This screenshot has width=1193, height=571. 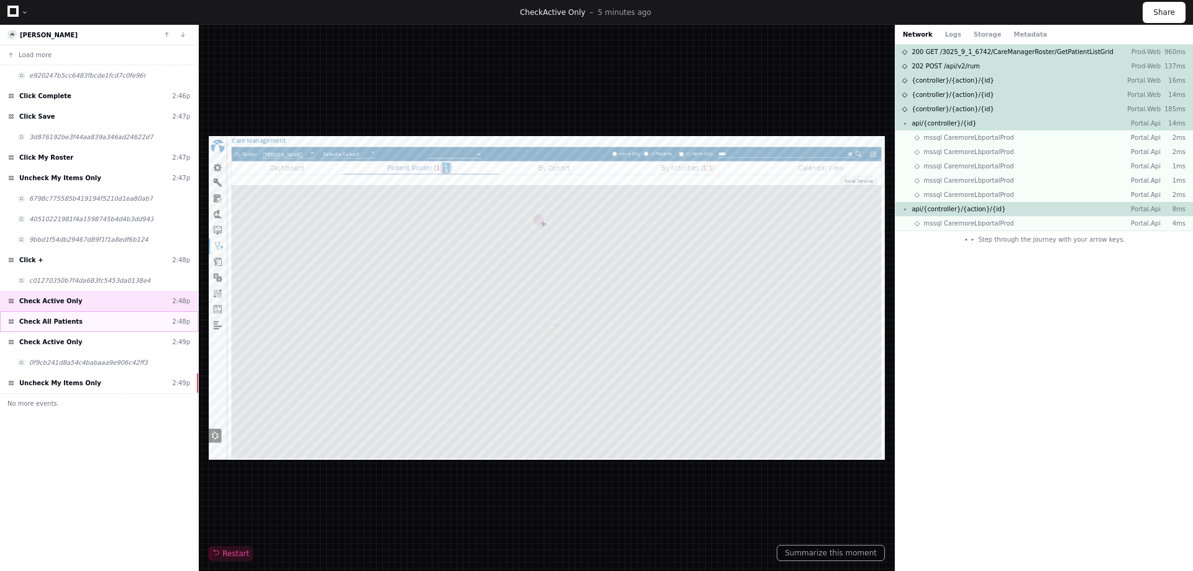 I want to click on span: Step through the journey with your arrow keys., so click(x=1051, y=239).